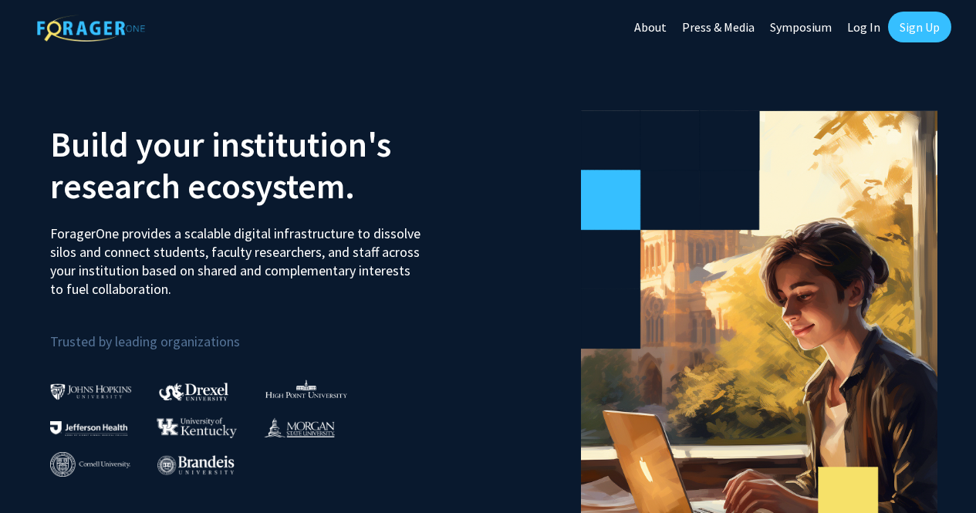 The width and height of the screenshot is (976, 513). What do you see at coordinates (919, 27) in the screenshot?
I see `a: Sign Up` at bounding box center [919, 27].